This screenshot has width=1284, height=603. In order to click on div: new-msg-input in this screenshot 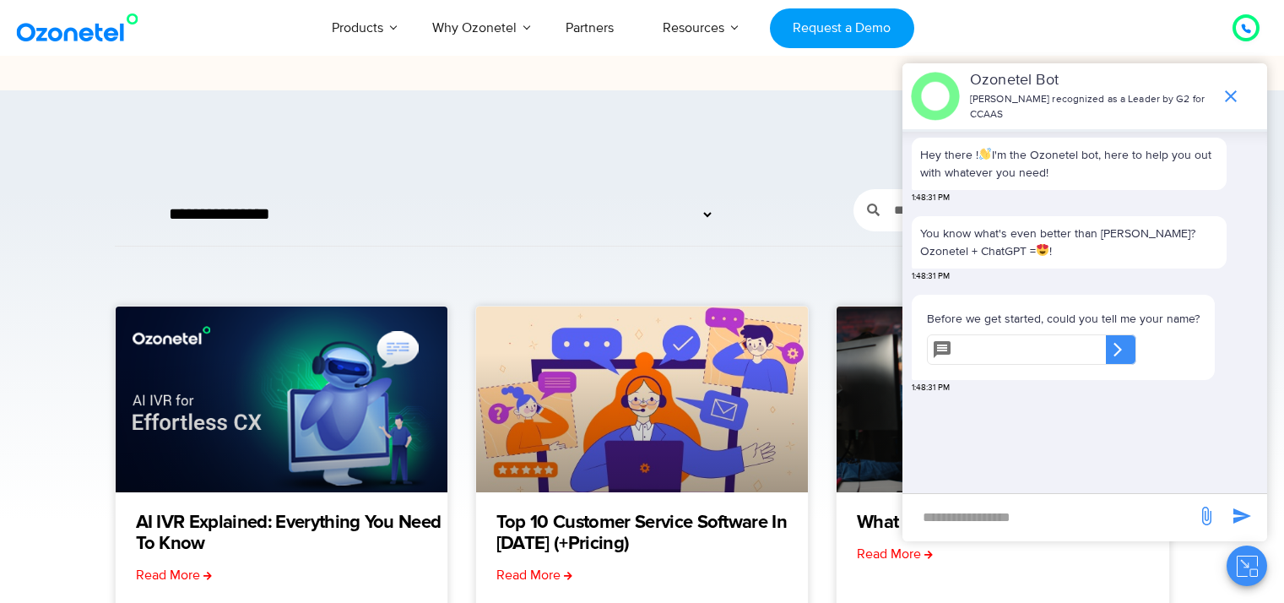, I will do `click(1049, 517)`.